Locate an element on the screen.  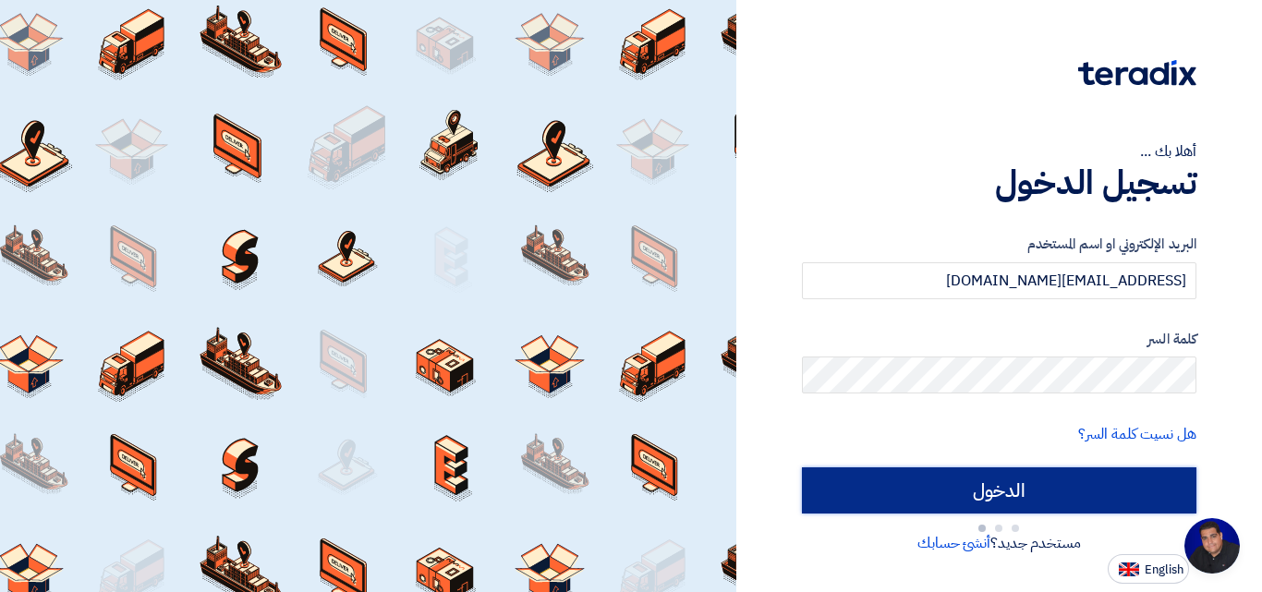
span: English is located at coordinates (1164, 570).